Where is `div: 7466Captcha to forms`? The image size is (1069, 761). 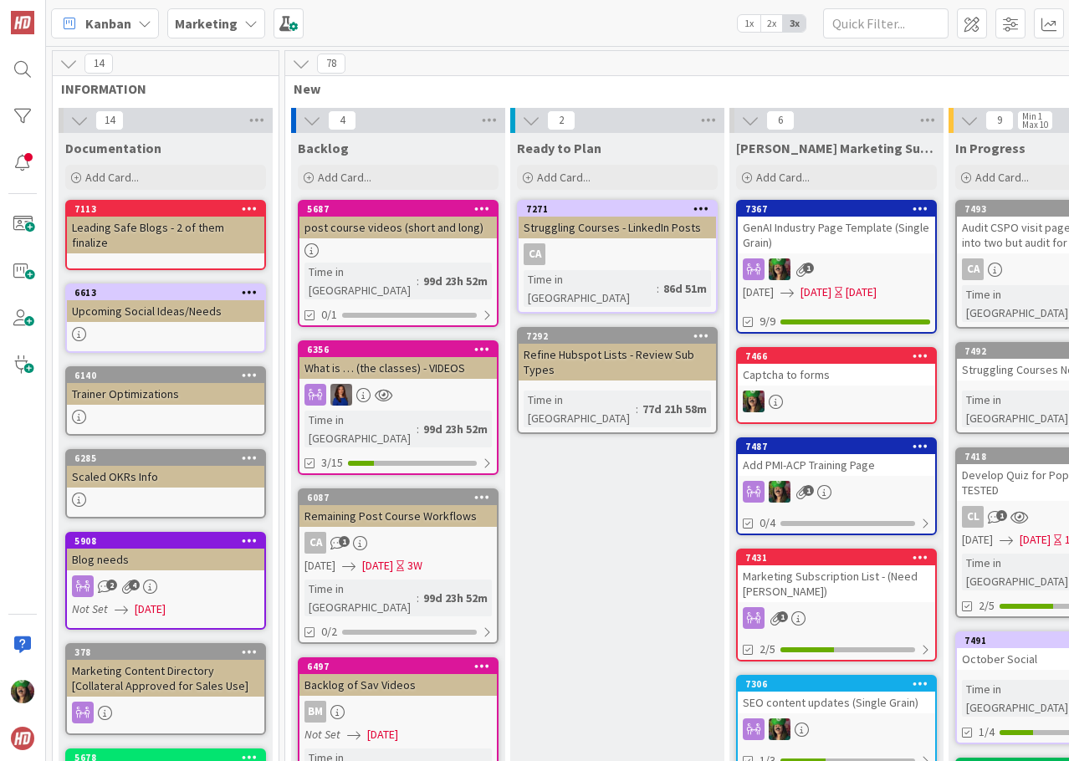
div: 7466Captcha to forms is located at coordinates (836, 367).